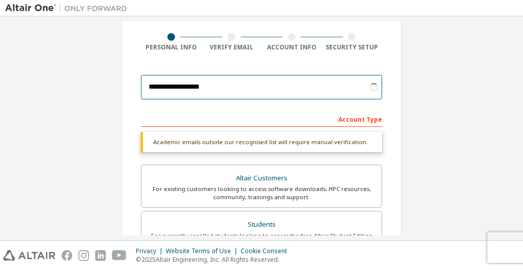 Image resolution: width=523 pixels, height=270 pixels. Describe the element at coordinates (292, 47) in the screenshot. I see `div: Account Info` at that location.